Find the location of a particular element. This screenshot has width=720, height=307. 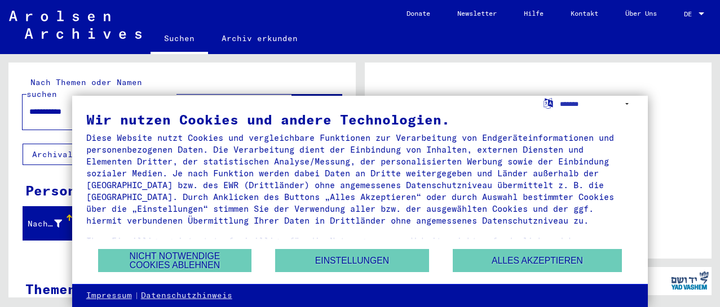

button: Suche is located at coordinates (317, 112).